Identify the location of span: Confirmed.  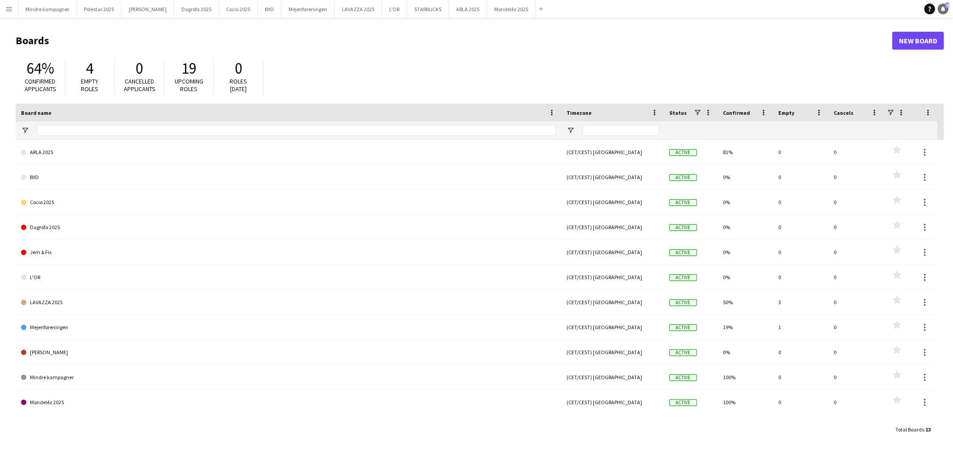
(736, 113).